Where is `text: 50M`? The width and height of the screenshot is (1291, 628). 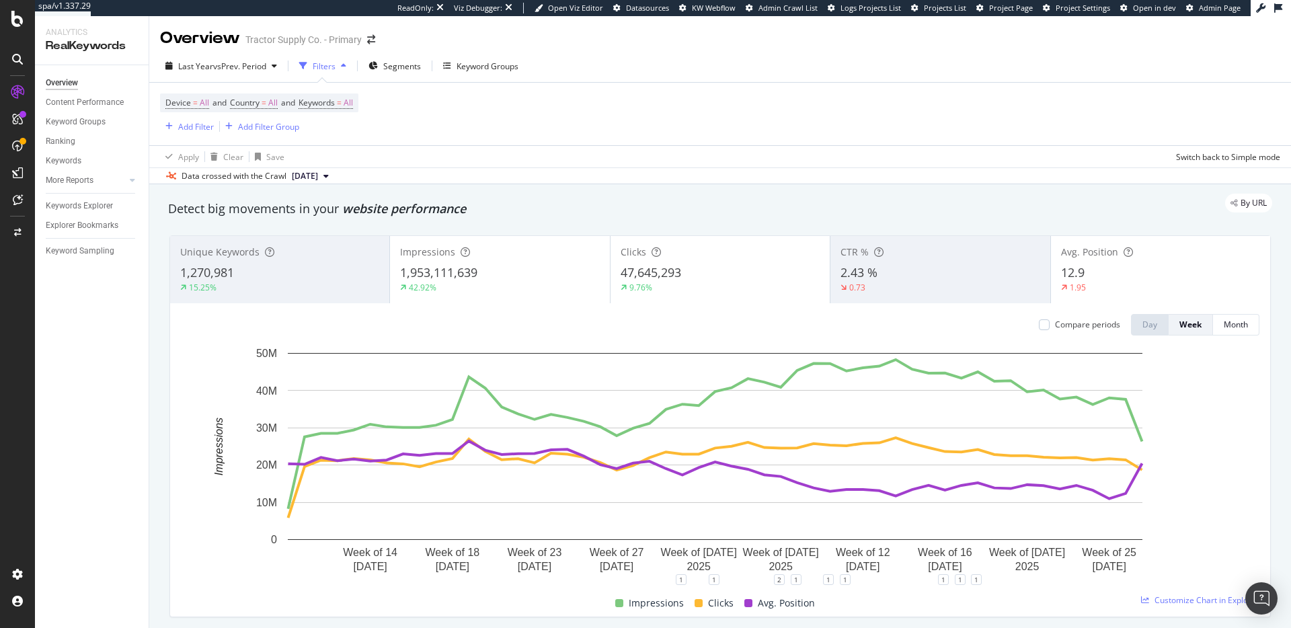 text: 50M is located at coordinates (266, 353).